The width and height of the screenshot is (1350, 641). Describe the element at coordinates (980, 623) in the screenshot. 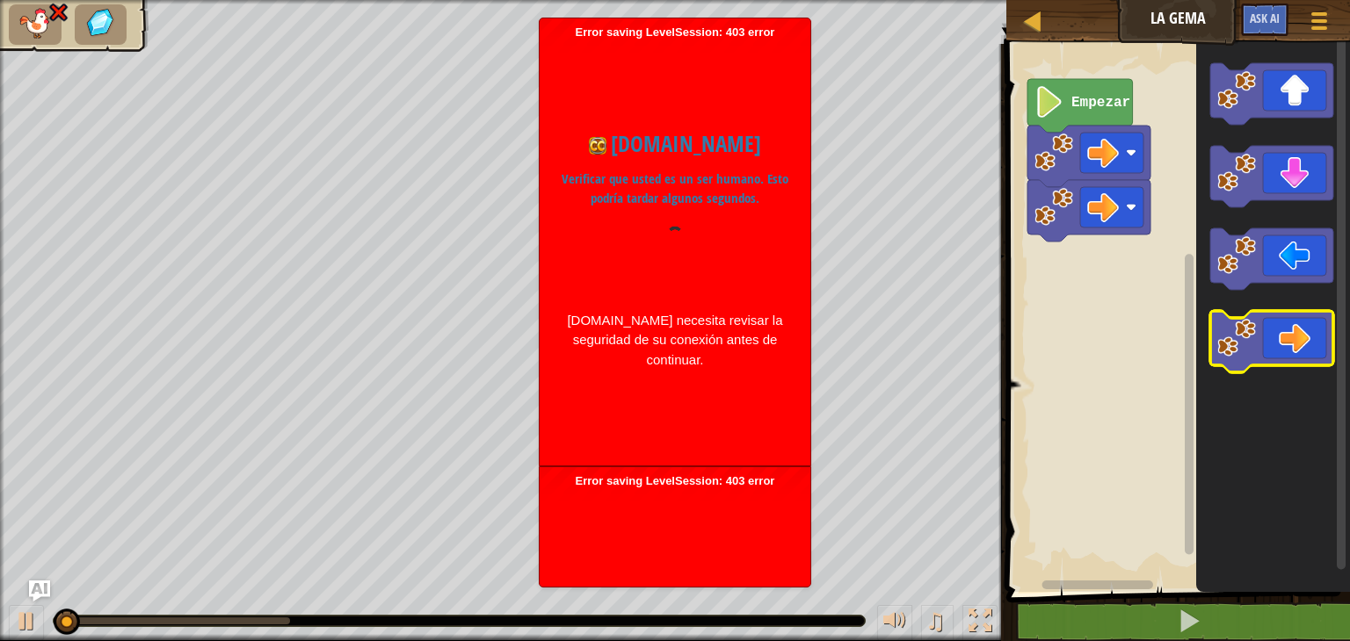

I see `button: Cambia a pantalla completa.` at that location.